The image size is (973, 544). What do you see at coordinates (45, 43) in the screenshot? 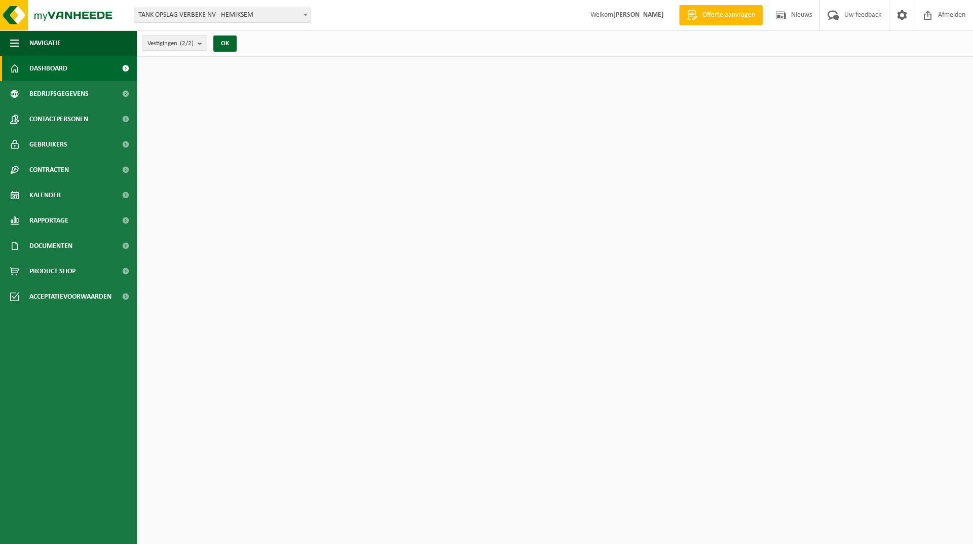
I see `span: Navigatie` at bounding box center [45, 43].